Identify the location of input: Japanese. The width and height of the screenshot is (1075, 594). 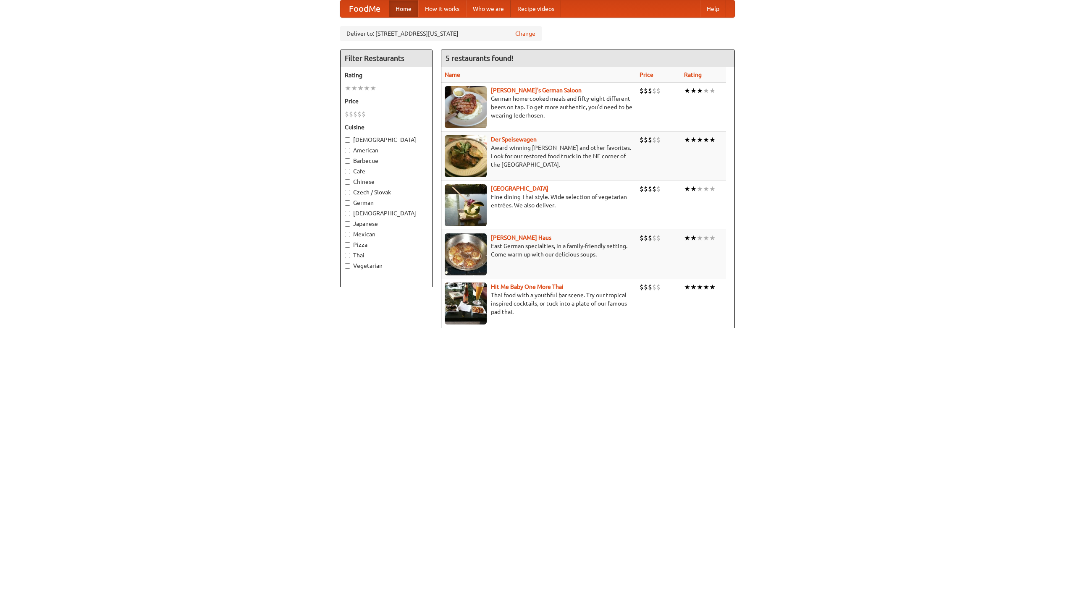
(347, 224).